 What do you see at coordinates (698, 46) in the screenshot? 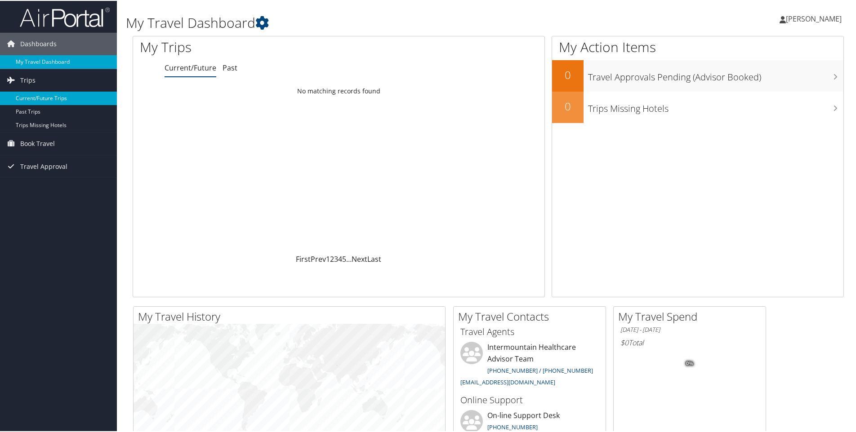
I see `h1: My Action Items` at bounding box center [698, 46].